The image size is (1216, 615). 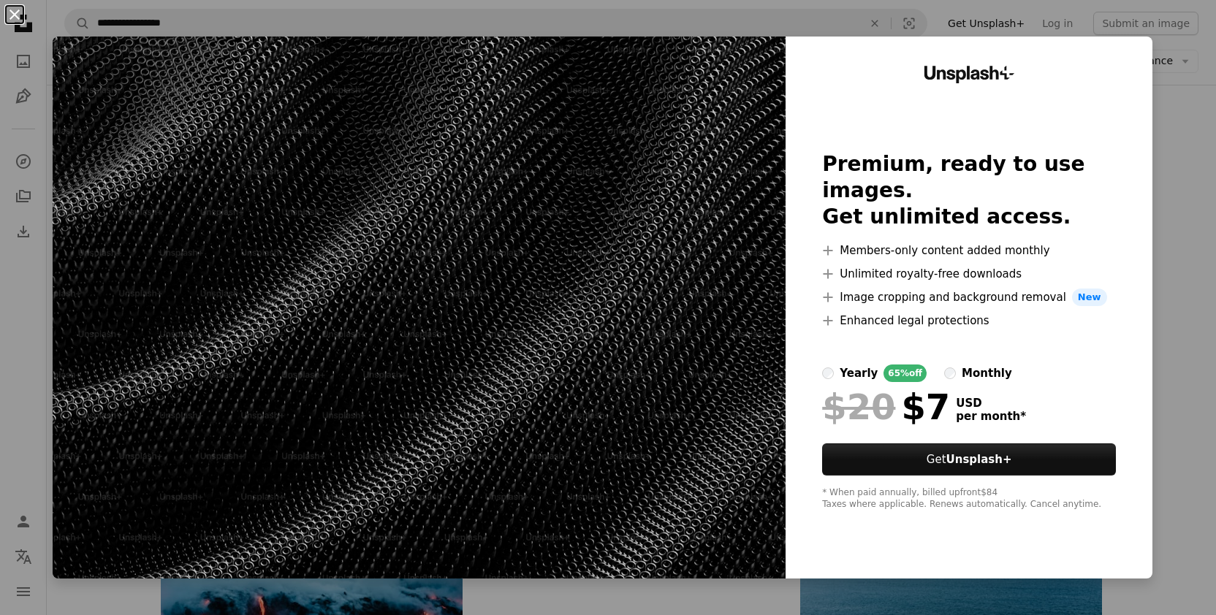 I want to click on div: yearly, so click(x=859, y=373).